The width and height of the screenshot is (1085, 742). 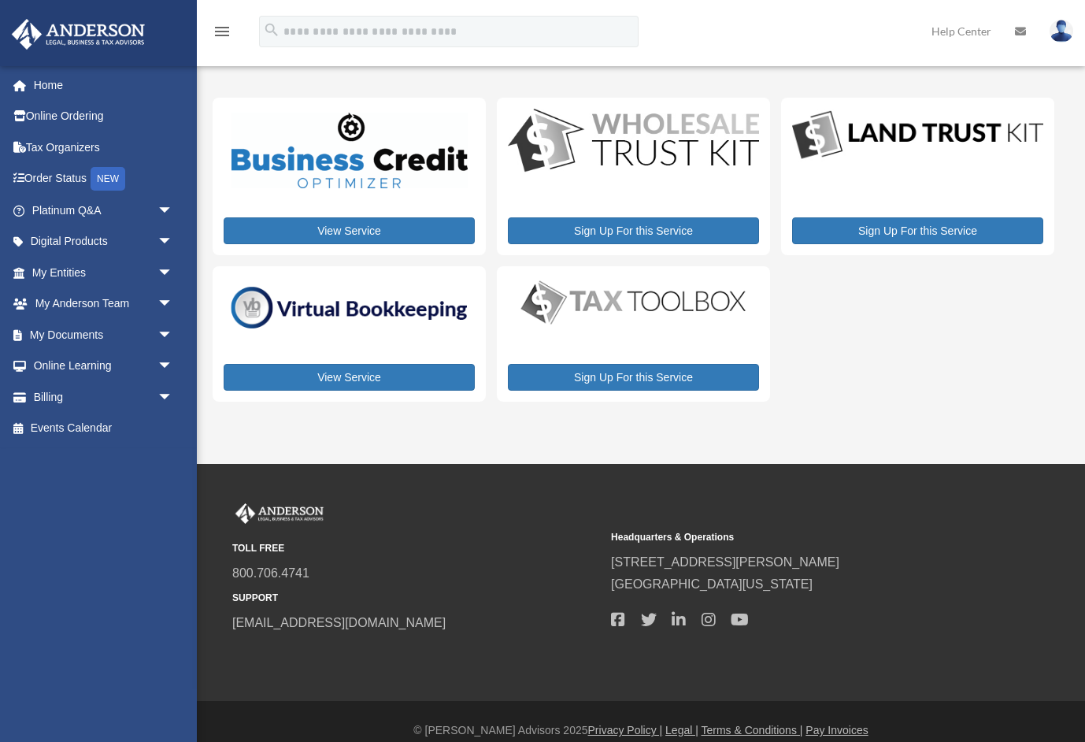 What do you see at coordinates (104, 210) in the screenshot?
I see `a: Platinum Q&Aarrow_drop_down` at bounding box center [104, 210].